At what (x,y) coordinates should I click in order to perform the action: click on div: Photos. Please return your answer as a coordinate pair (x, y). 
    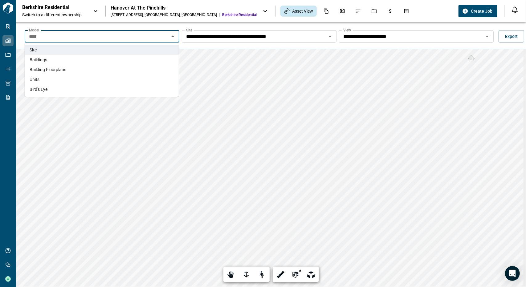
    Looking at the image, I should click on (342, 11).